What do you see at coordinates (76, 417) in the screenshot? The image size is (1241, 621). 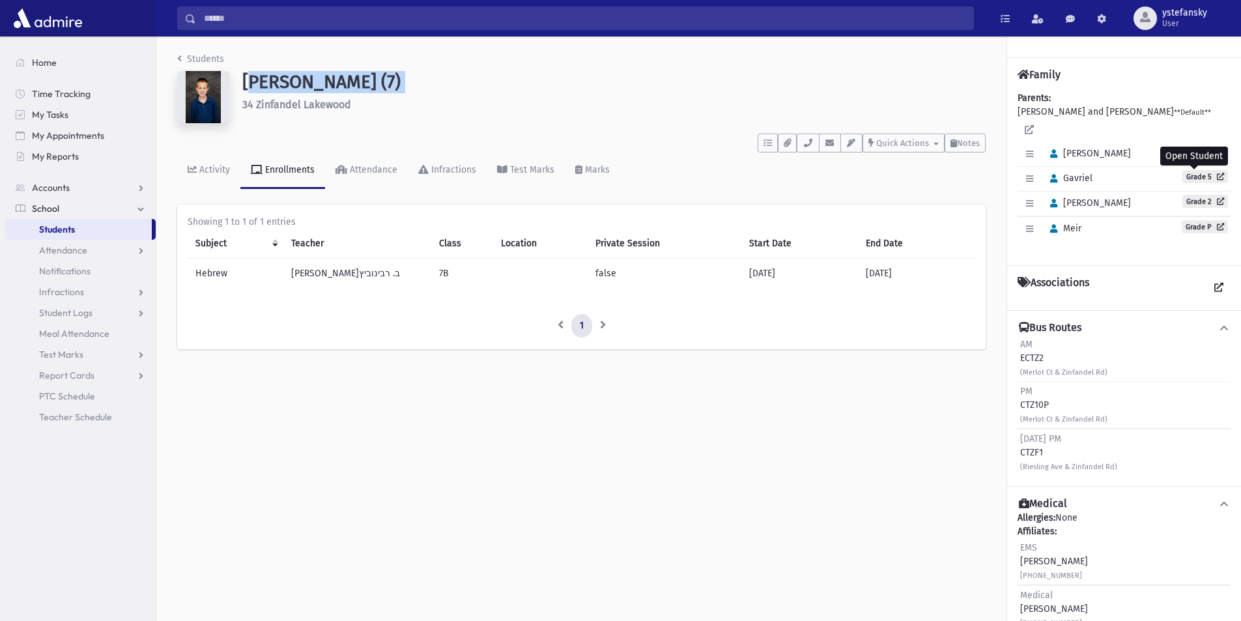 I see `span: Teacher Schedule` at bounding box center [76, 417].